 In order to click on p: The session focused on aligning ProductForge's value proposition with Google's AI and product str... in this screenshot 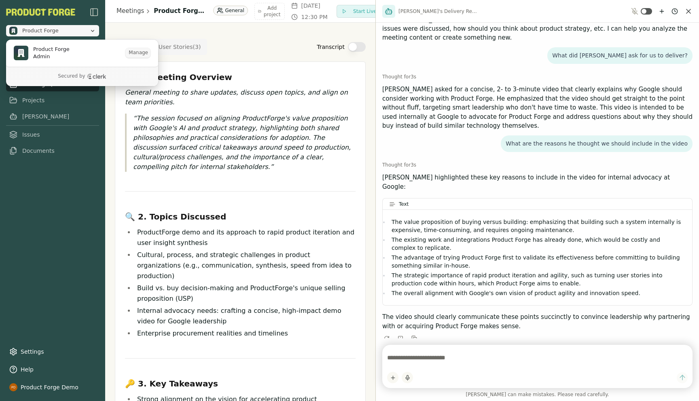, I will do `click(244, 143)`.